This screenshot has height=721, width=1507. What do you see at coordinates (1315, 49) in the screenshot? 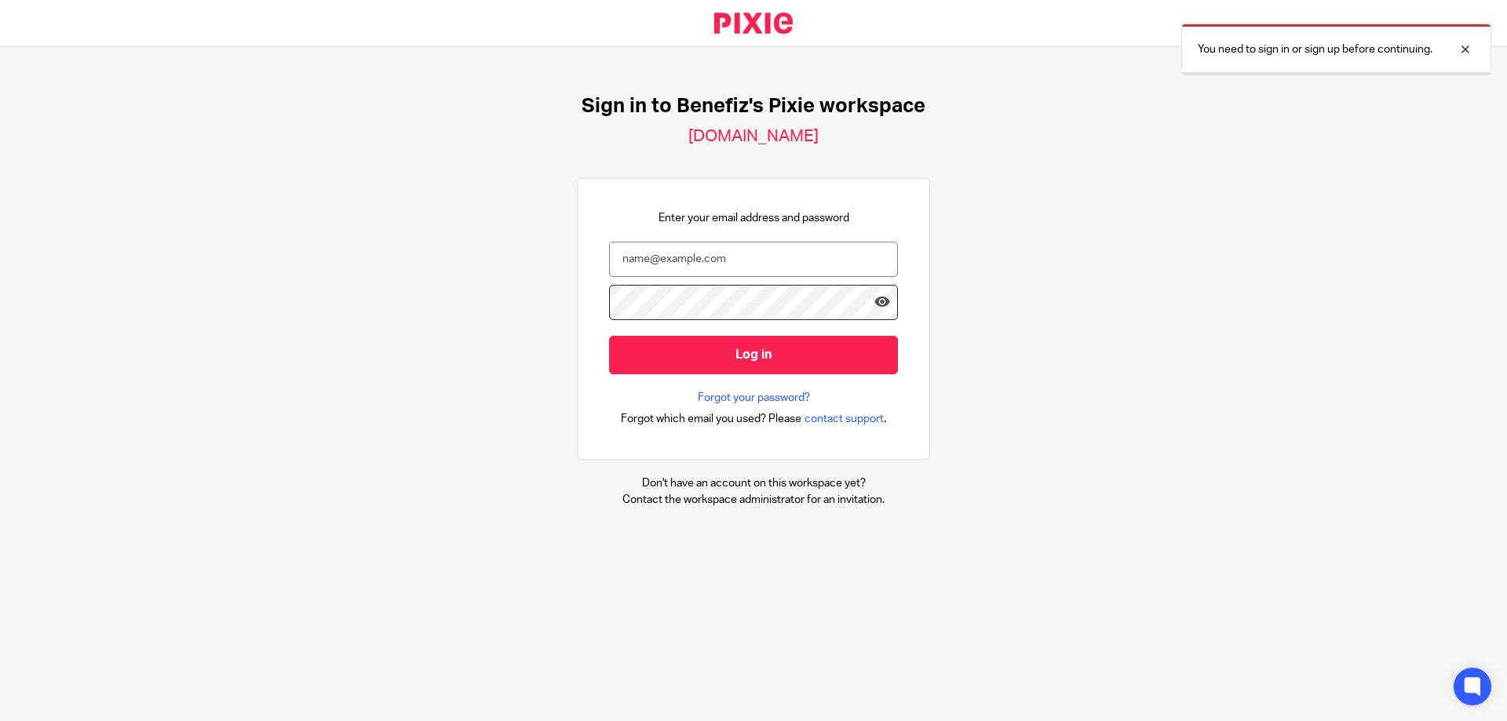
I see `p: You need to sign in or sign up before continuing.` at bounding box center [1315, 49].